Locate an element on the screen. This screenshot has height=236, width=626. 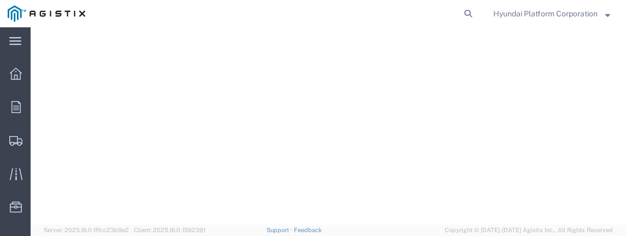
a: Support is located at coordinates (280, 230).